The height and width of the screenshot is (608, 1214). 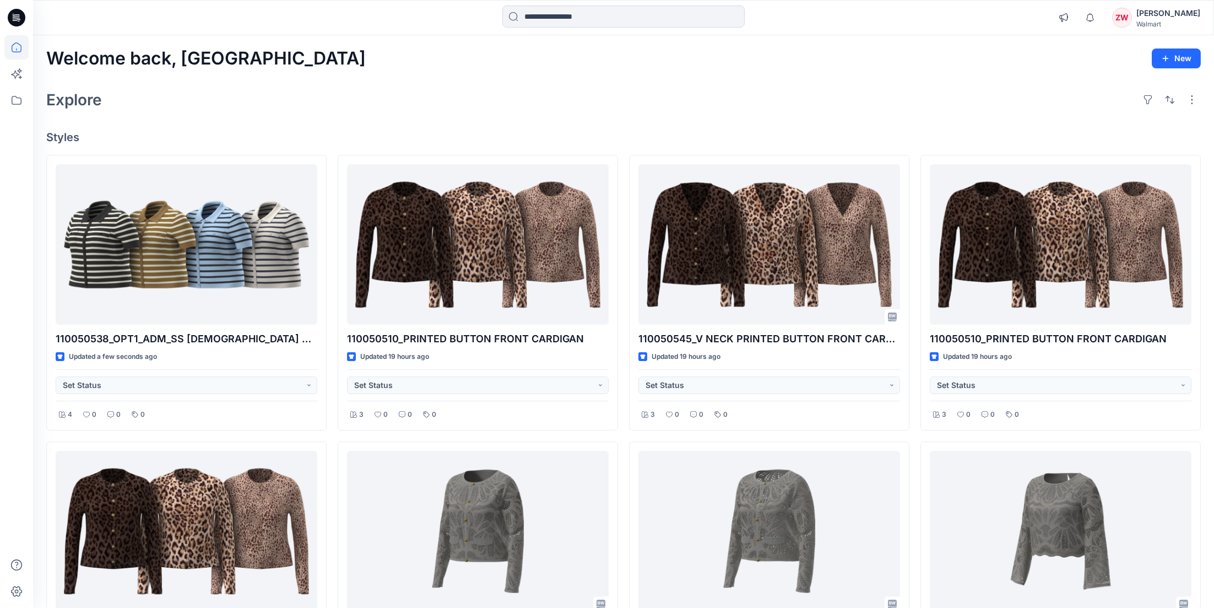 What do you see at coordinates (769, 245) in the screenshot?
I see `a: 110050545_V NECK PRINTED BUTTON FRONT CARDIGAN` at bounding box center [769, 245].